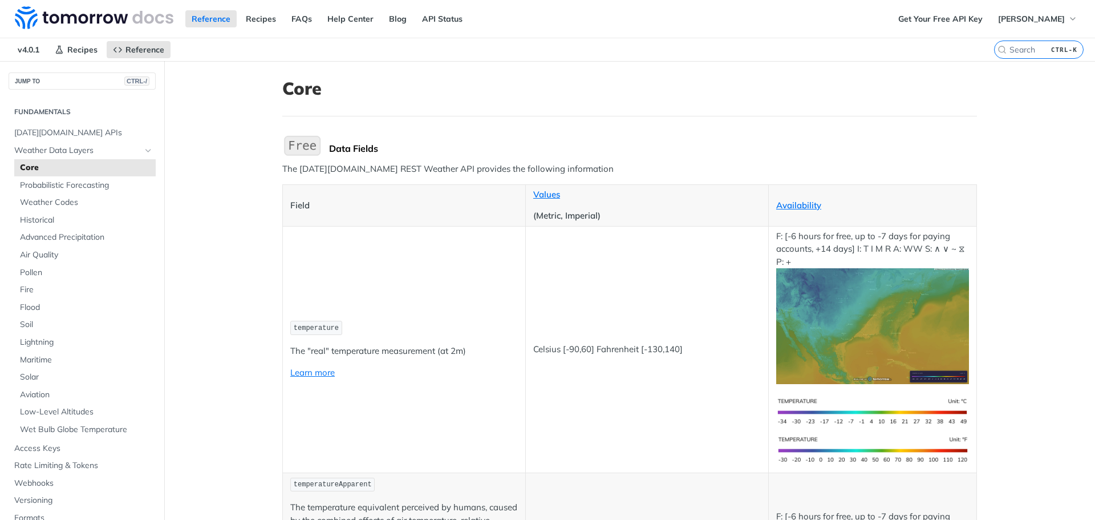 This screenshot has width=1095, height=520. Describe the element at coordinates (78, 151) in the screenshot. I see `span: Weather Data Layers` at that location.